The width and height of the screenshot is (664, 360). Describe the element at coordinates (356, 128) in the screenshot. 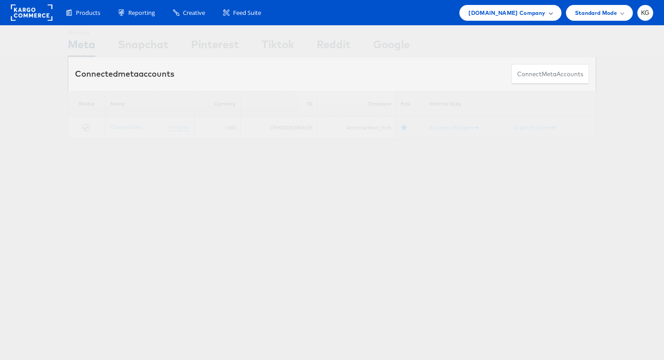

I see `td: America/New_York` at that location.